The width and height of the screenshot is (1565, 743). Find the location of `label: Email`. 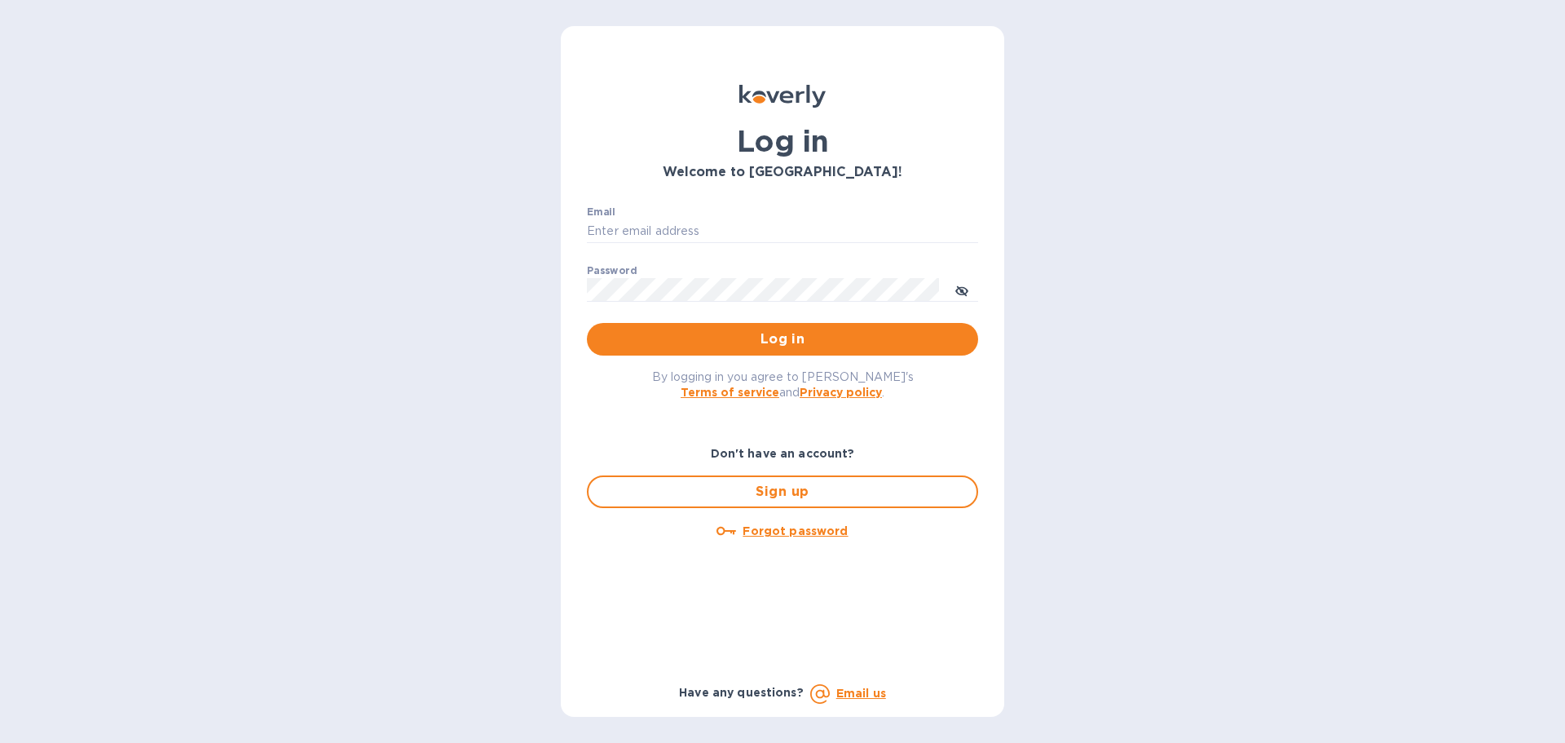

label: Email is located at coordinates (601, 212).